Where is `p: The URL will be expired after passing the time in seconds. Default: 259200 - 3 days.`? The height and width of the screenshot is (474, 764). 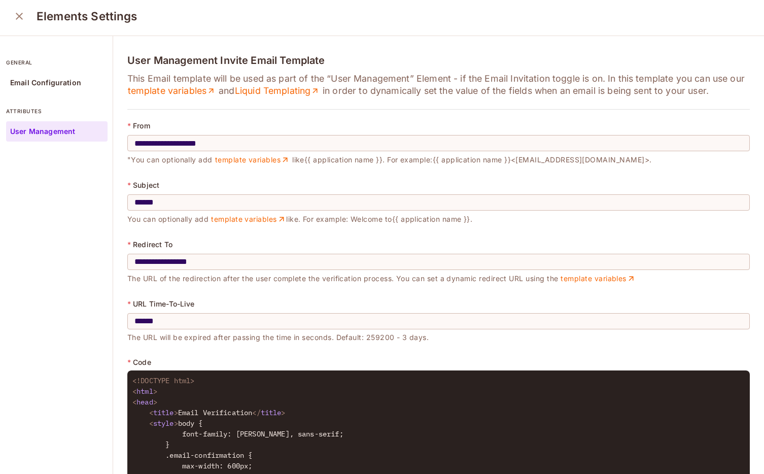 p: The URL will be expired after passing the time in seconds. Default: 259200 - 3 days. is located at coordinates (438, 335).